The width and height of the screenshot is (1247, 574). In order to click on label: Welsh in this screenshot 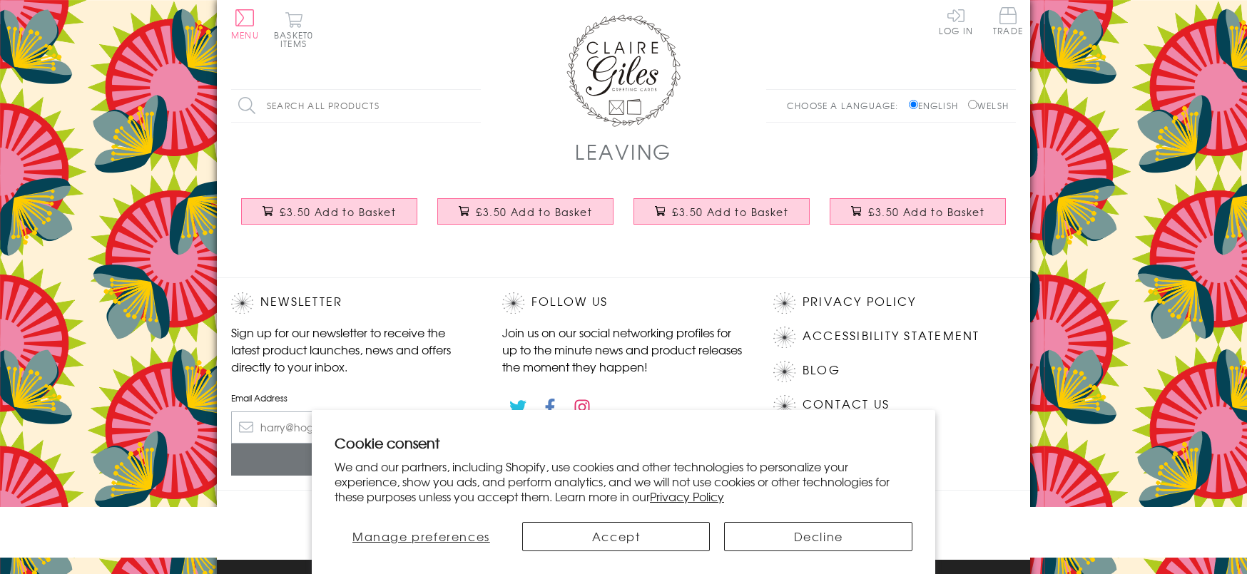, I will do `click(988, 106)`.